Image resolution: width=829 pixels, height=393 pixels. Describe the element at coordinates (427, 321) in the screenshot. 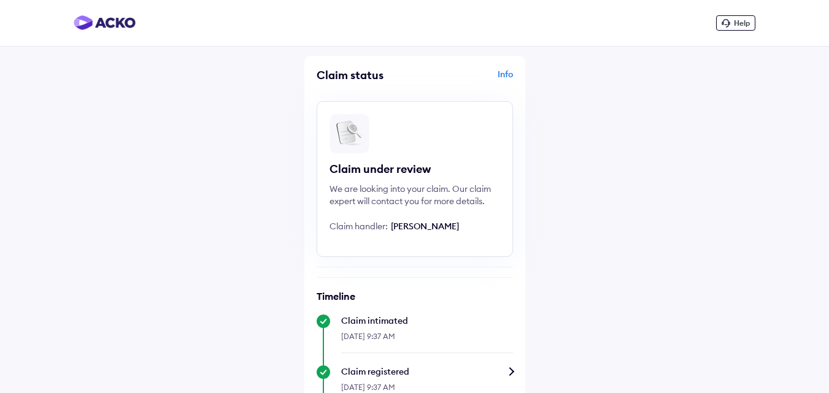

I see `div: Claim intimated` at that location.